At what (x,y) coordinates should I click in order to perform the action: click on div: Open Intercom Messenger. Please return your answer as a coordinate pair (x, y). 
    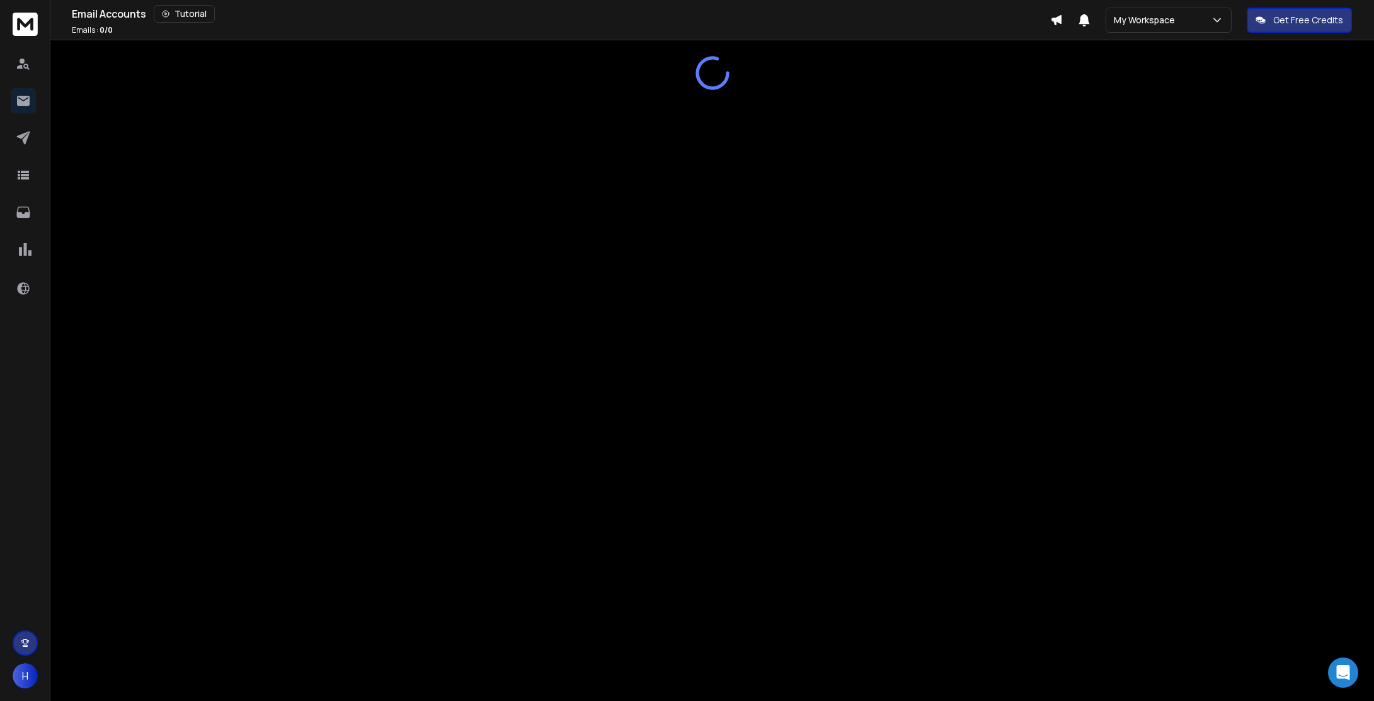
    Looking at the image, I should click on (1343, 673).